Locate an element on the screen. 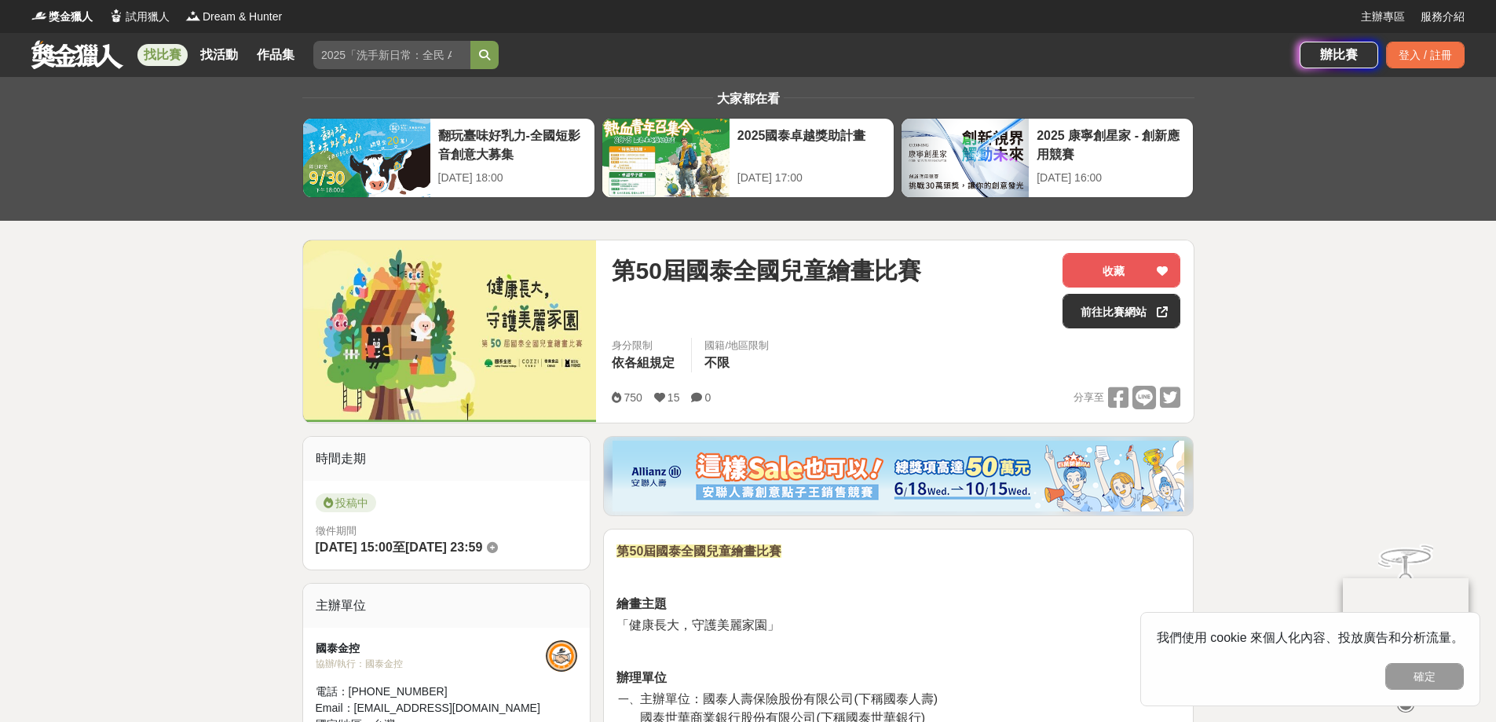 The width and height of the screenshot is (1496, 722). div: 2025國泰卓越獎助計畫 is located at coordinates (811, 144).